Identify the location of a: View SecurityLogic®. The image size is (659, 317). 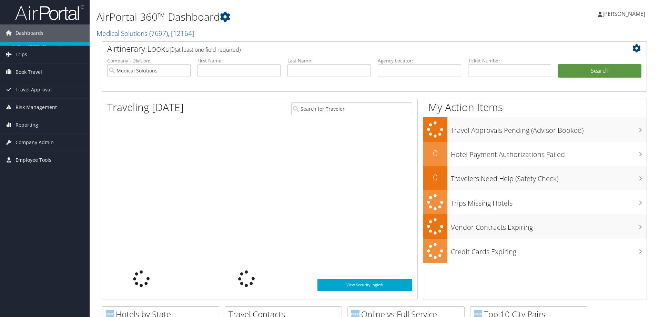
(365, 285).